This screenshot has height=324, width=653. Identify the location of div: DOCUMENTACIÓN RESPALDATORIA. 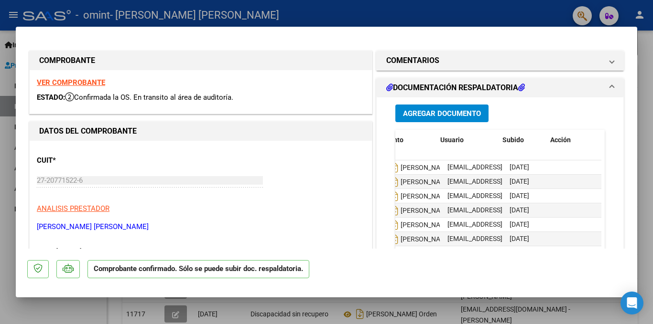
(500, 196).